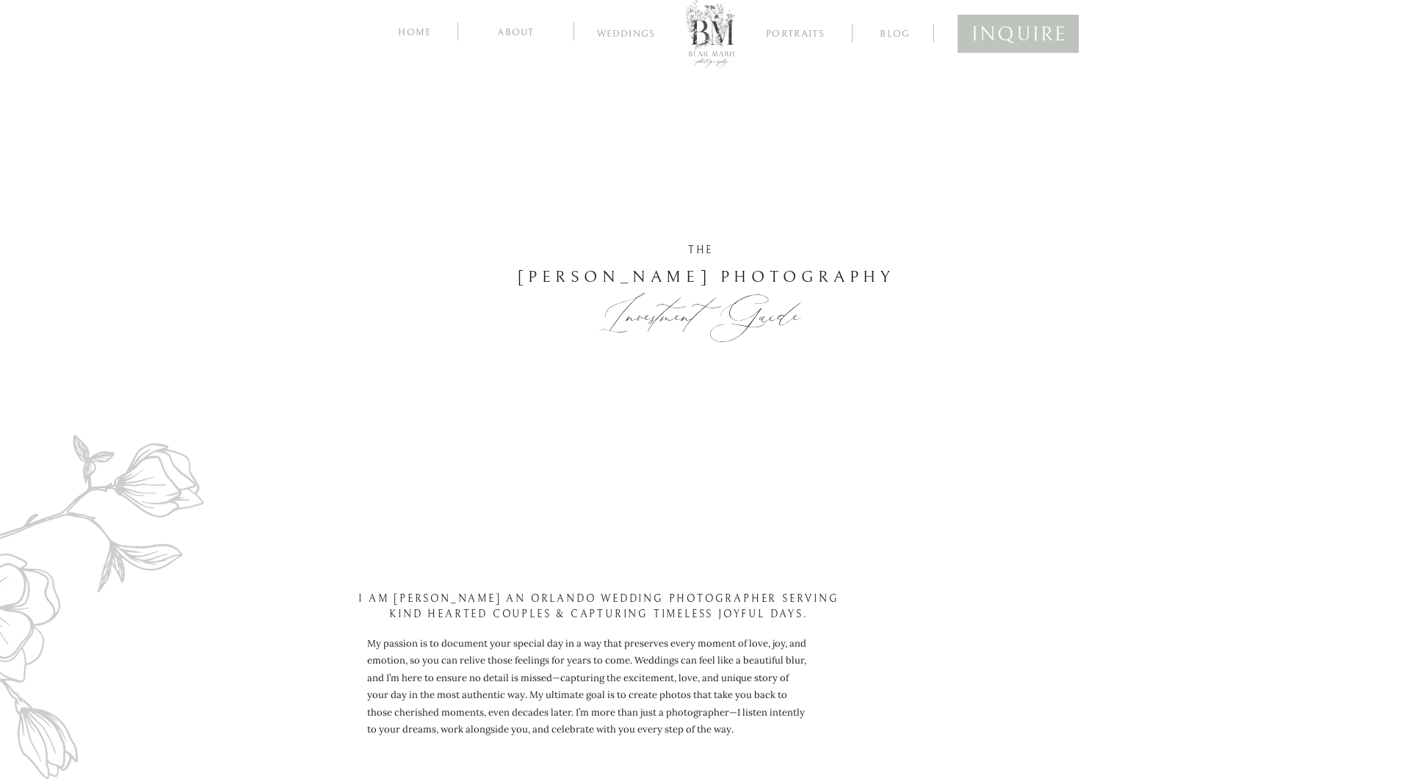 The width and height of the screenshot is (1407, 781). Describe the element at coordinates (516, 31) in the screenshot. I see `nav: about` at that location.